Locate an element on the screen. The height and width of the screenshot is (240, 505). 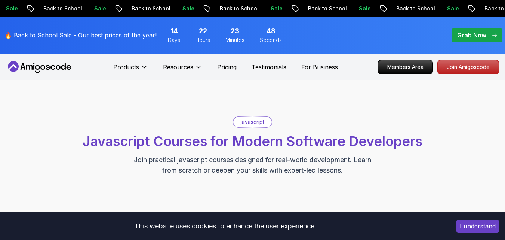
span: Hours is located at coordinates (203, 40).